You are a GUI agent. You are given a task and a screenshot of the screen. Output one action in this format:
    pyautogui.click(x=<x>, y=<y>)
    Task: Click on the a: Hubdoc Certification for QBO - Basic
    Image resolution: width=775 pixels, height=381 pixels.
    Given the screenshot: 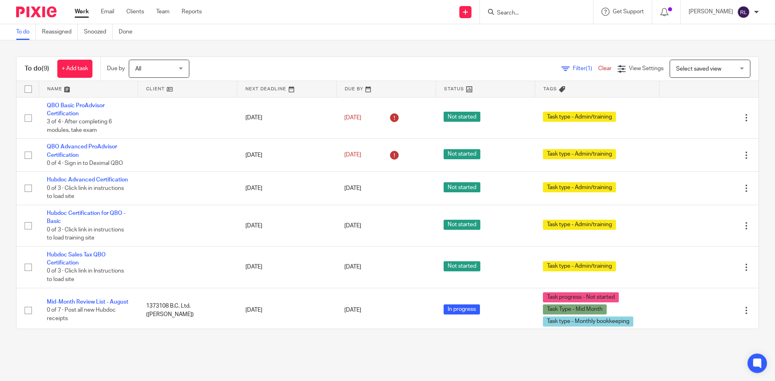 What is the action you would take?
    pyautogui.click(x=86, y=218)
    